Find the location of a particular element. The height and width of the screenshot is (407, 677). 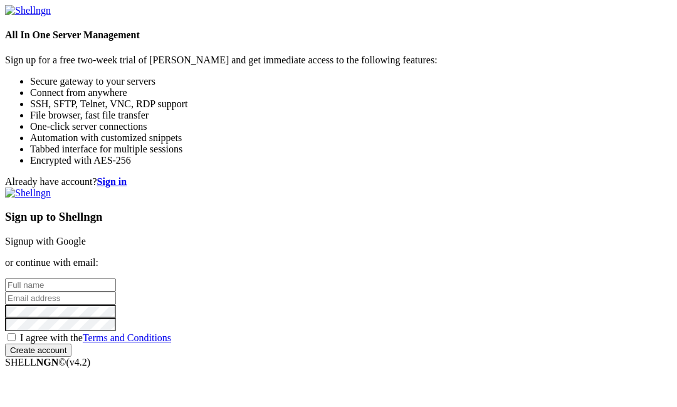

span: SHELL © is located at coordinates (48, 362).